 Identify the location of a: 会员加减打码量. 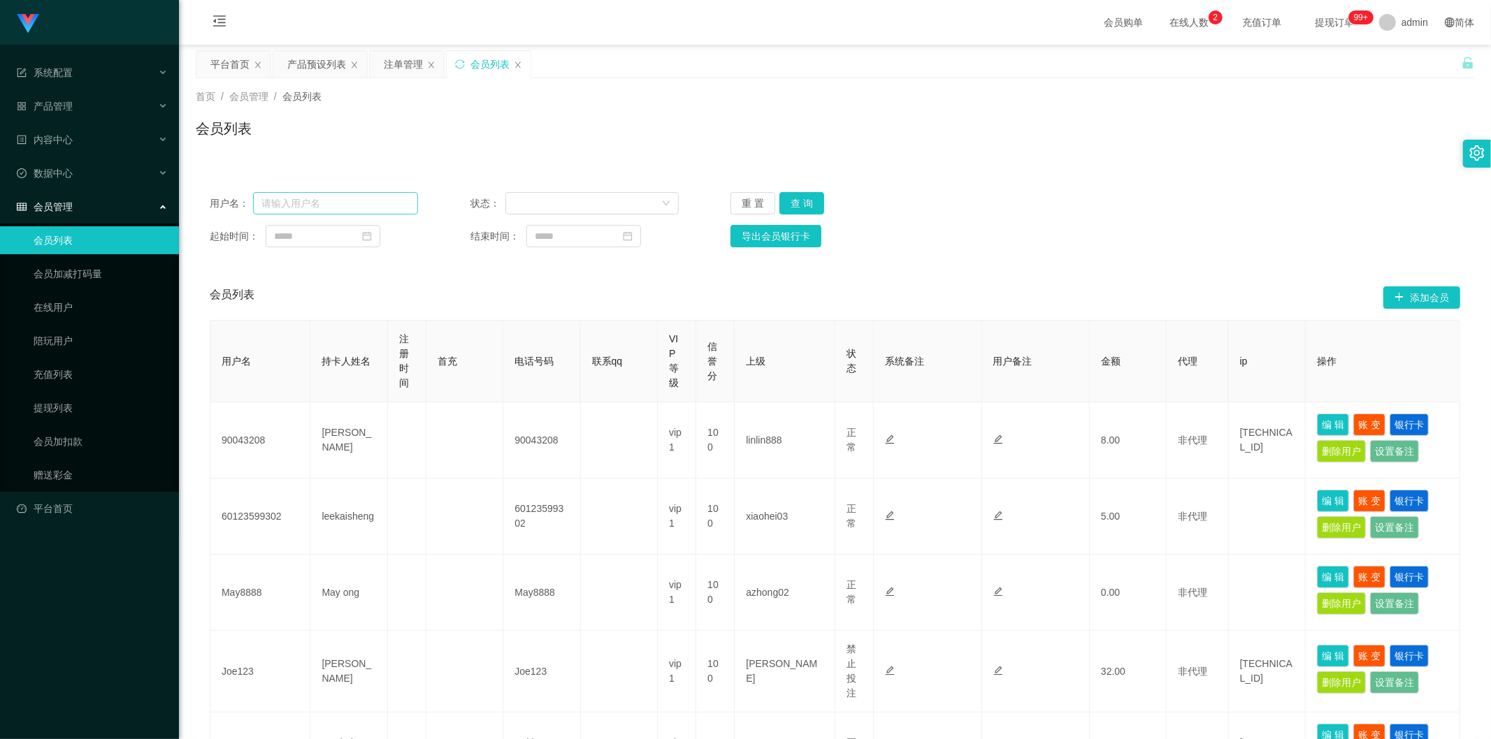
(101, 274).